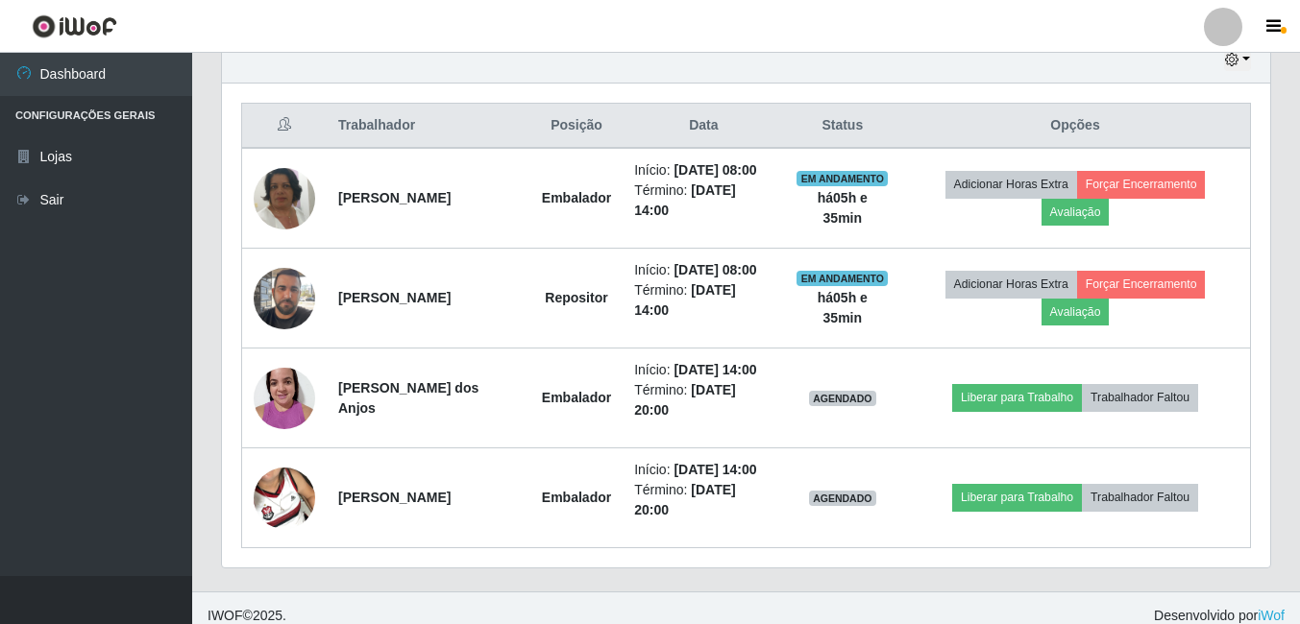  What do you see at coordinates (576, 126) in the screenshot?
I see `th: Posição` at bounding box center [576, 126].